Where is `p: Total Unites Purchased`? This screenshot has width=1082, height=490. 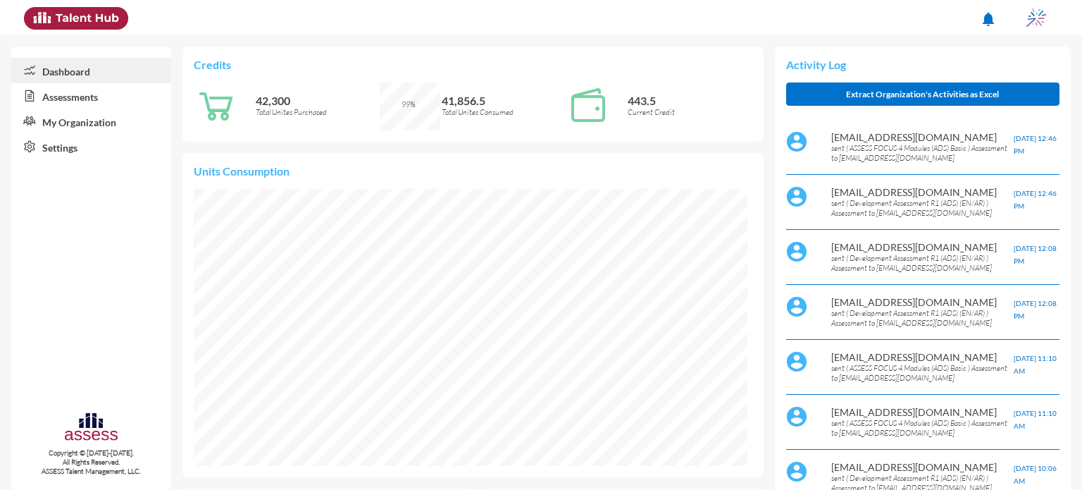 p: Total Unites Purchased is located at coordinates (318, 112).